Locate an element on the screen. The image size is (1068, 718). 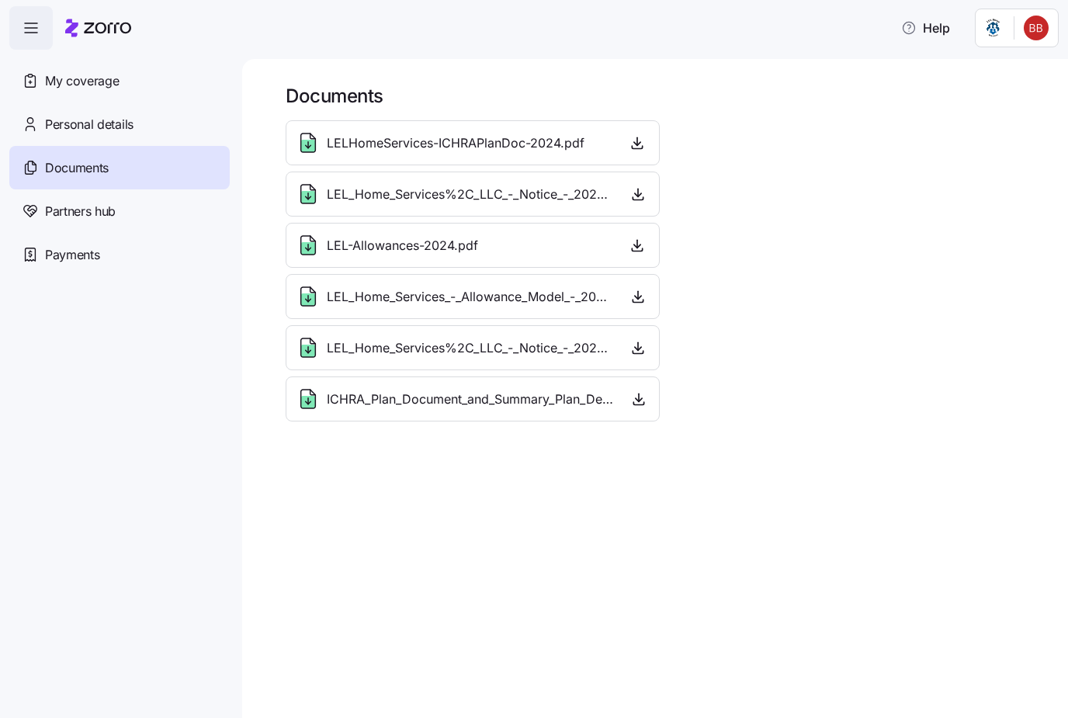
button: Help is located at coordinates (925, 28).